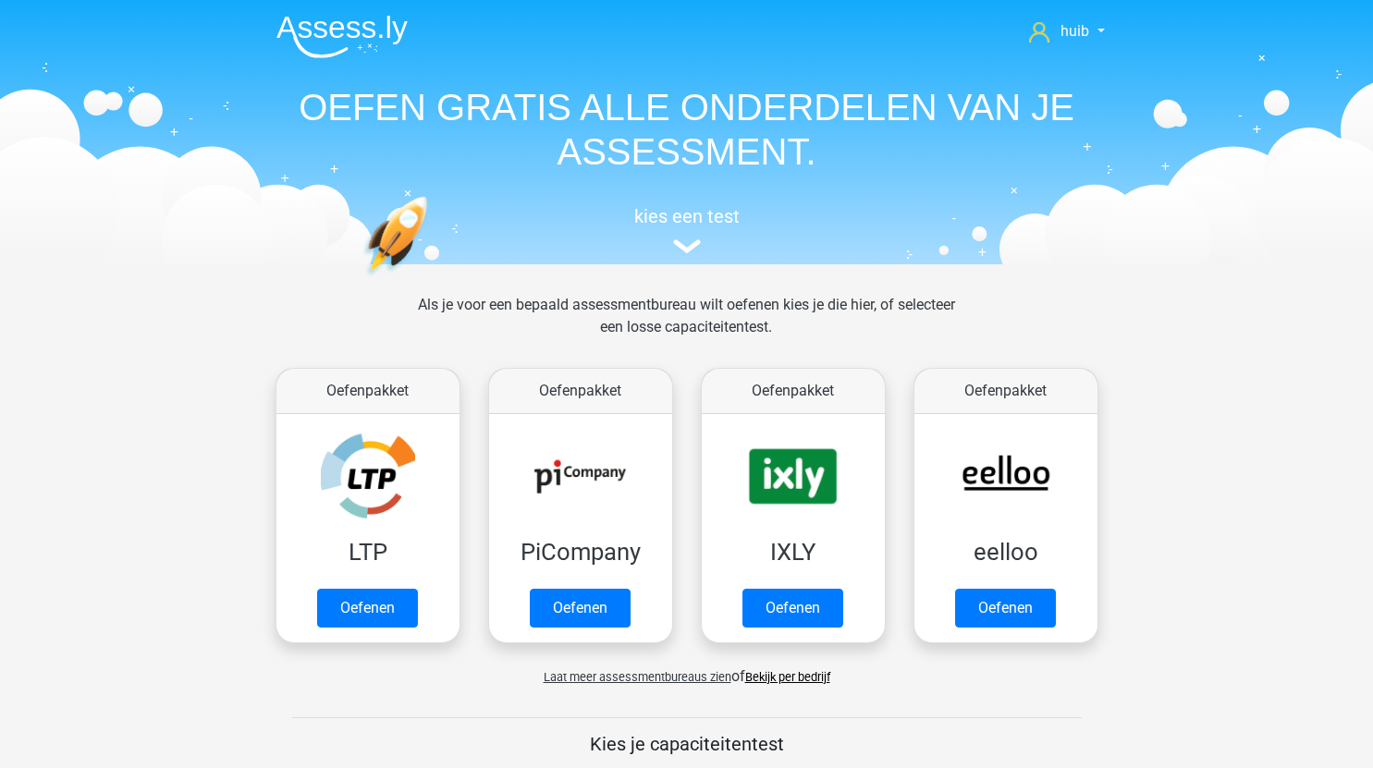  Describe the element at coordinates (637, 677) in the screenshot. I see `span: Laat meer assessmentbureaus zien` at that location.